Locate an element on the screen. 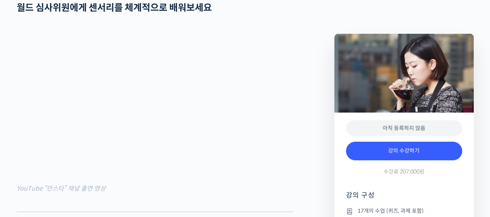  strong: 월드 심사위원에게 센서리를 체계적으로 배워보세요 is located at coordinates (114, 8).